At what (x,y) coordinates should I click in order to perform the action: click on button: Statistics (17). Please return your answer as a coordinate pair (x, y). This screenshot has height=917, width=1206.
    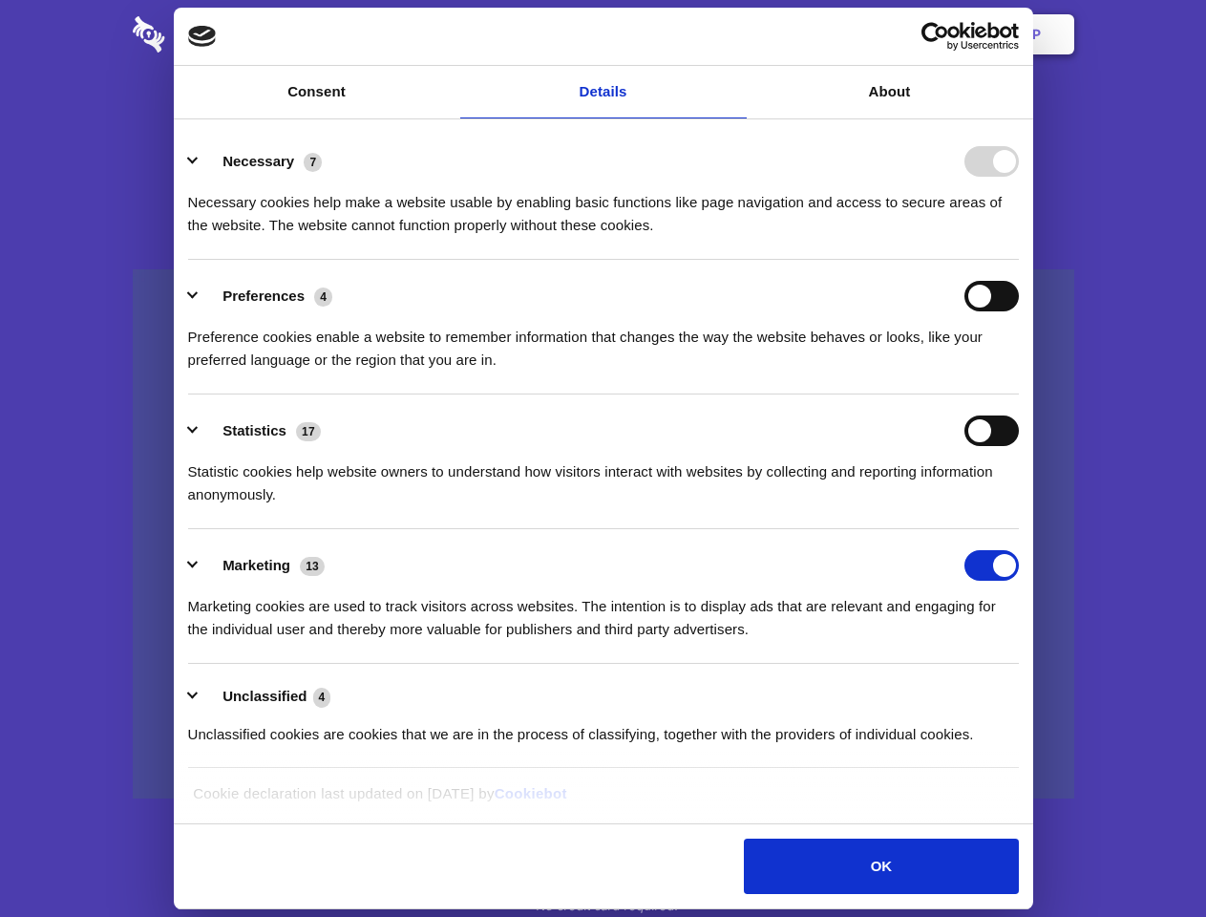
    Looking at the image, I should click on (261, 431).